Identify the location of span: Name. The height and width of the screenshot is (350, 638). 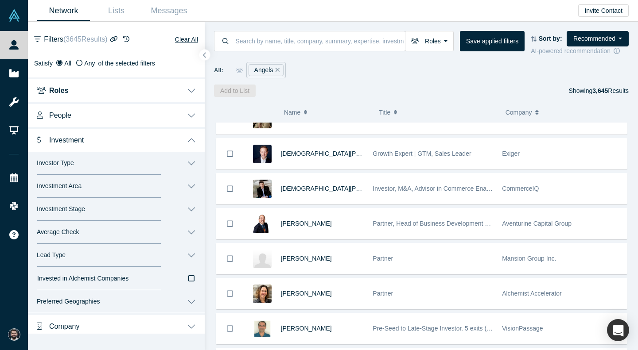
(292, 112).